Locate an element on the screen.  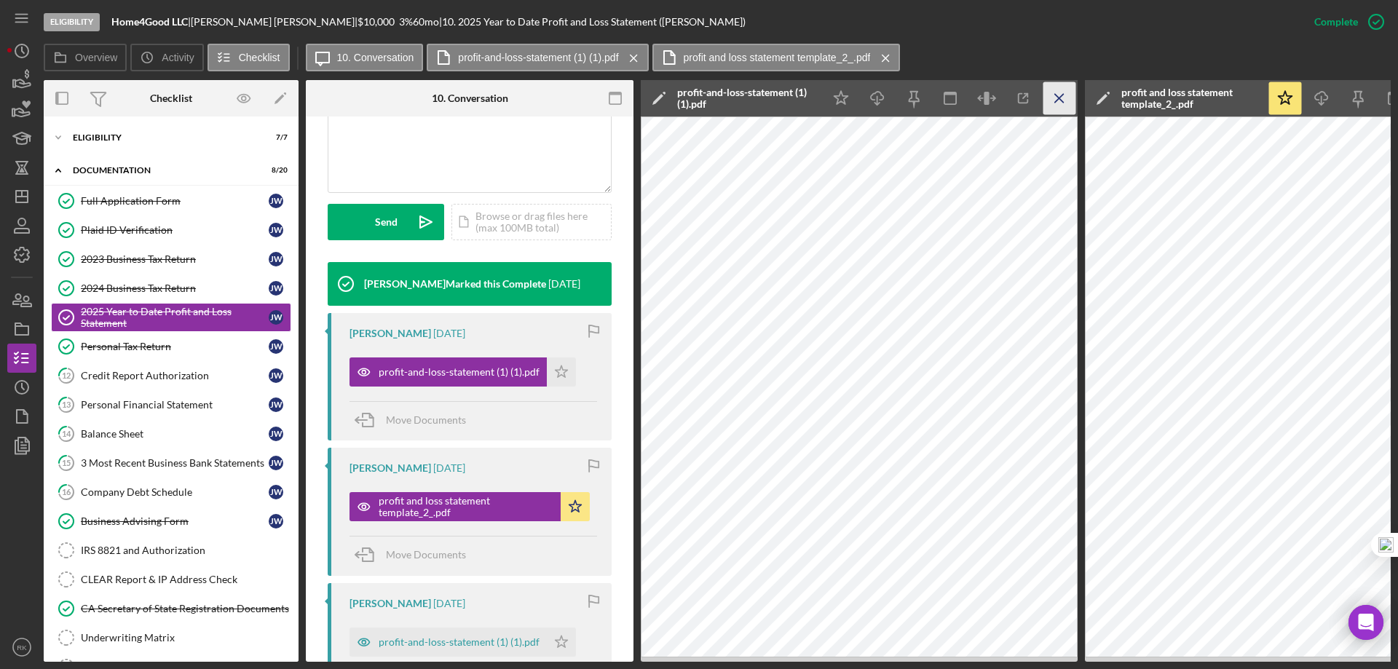
div: Personal Tax Return is located at coordinates (175, 347).